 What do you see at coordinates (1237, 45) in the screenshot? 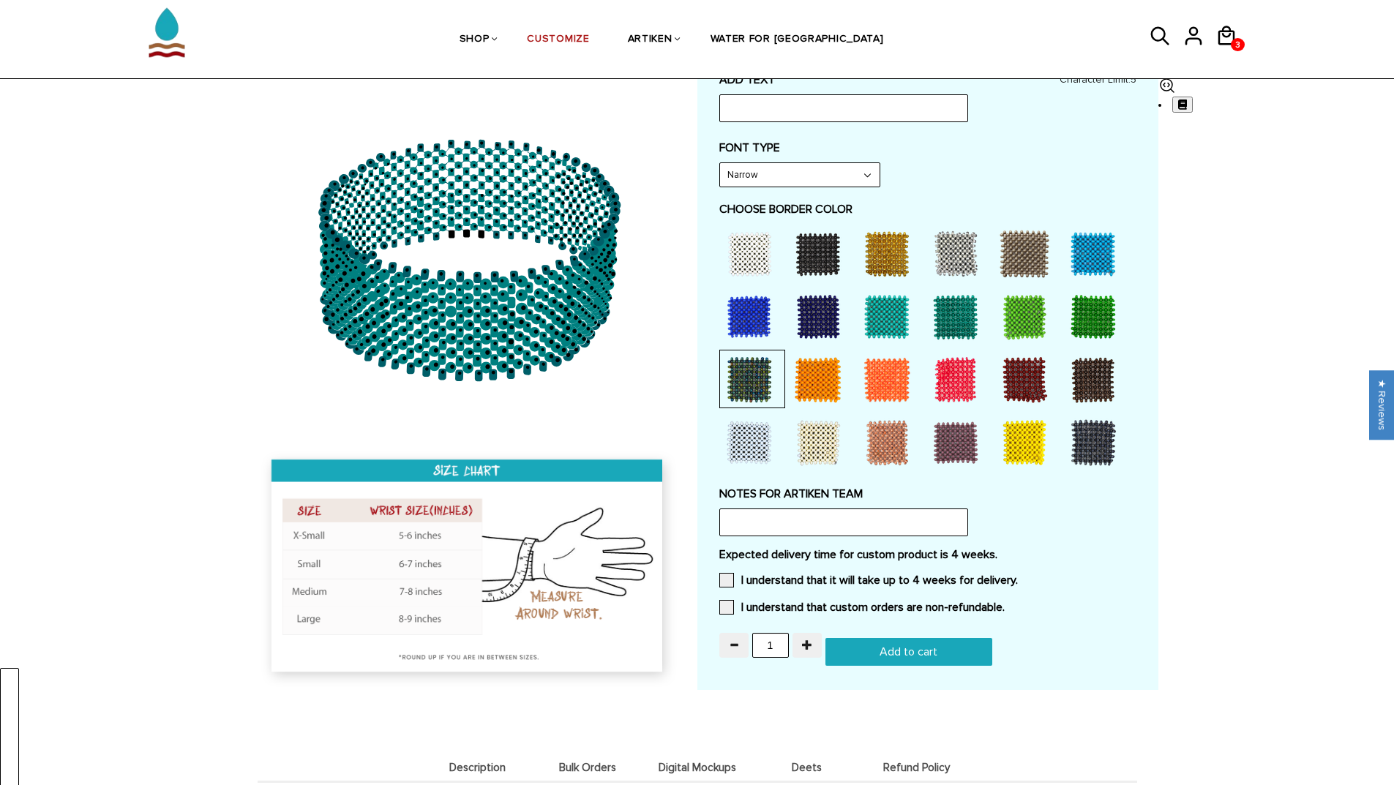
I see `span: 3` at bounding box center [1237, 45].